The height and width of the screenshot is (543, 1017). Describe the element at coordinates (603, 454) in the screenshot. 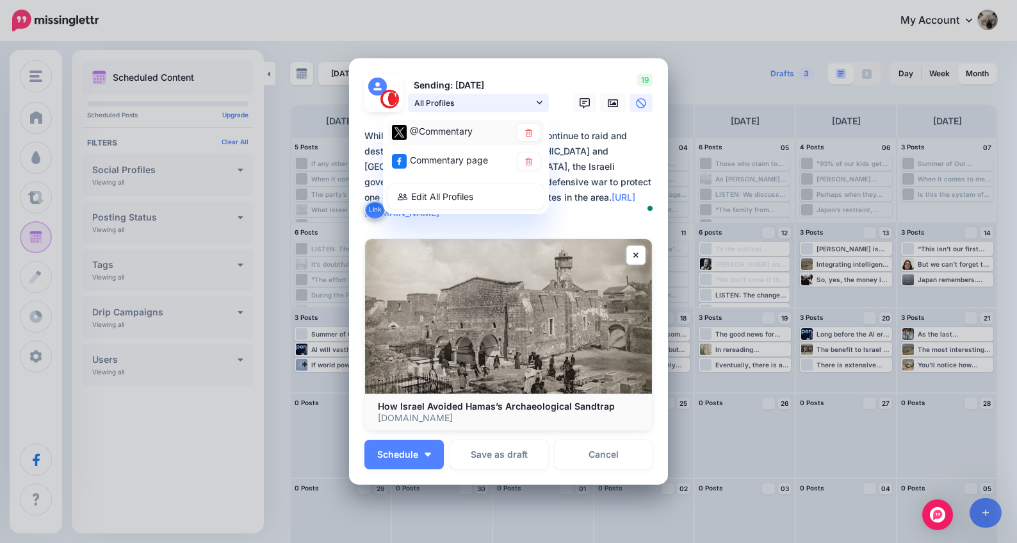

I see `a: Cancel` at that location.